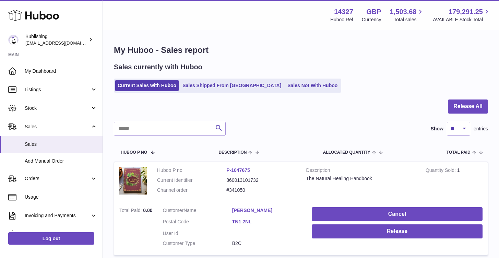 This screenshot has height=258, width=499. I want to click on strong: 14327, so click(344, 12).